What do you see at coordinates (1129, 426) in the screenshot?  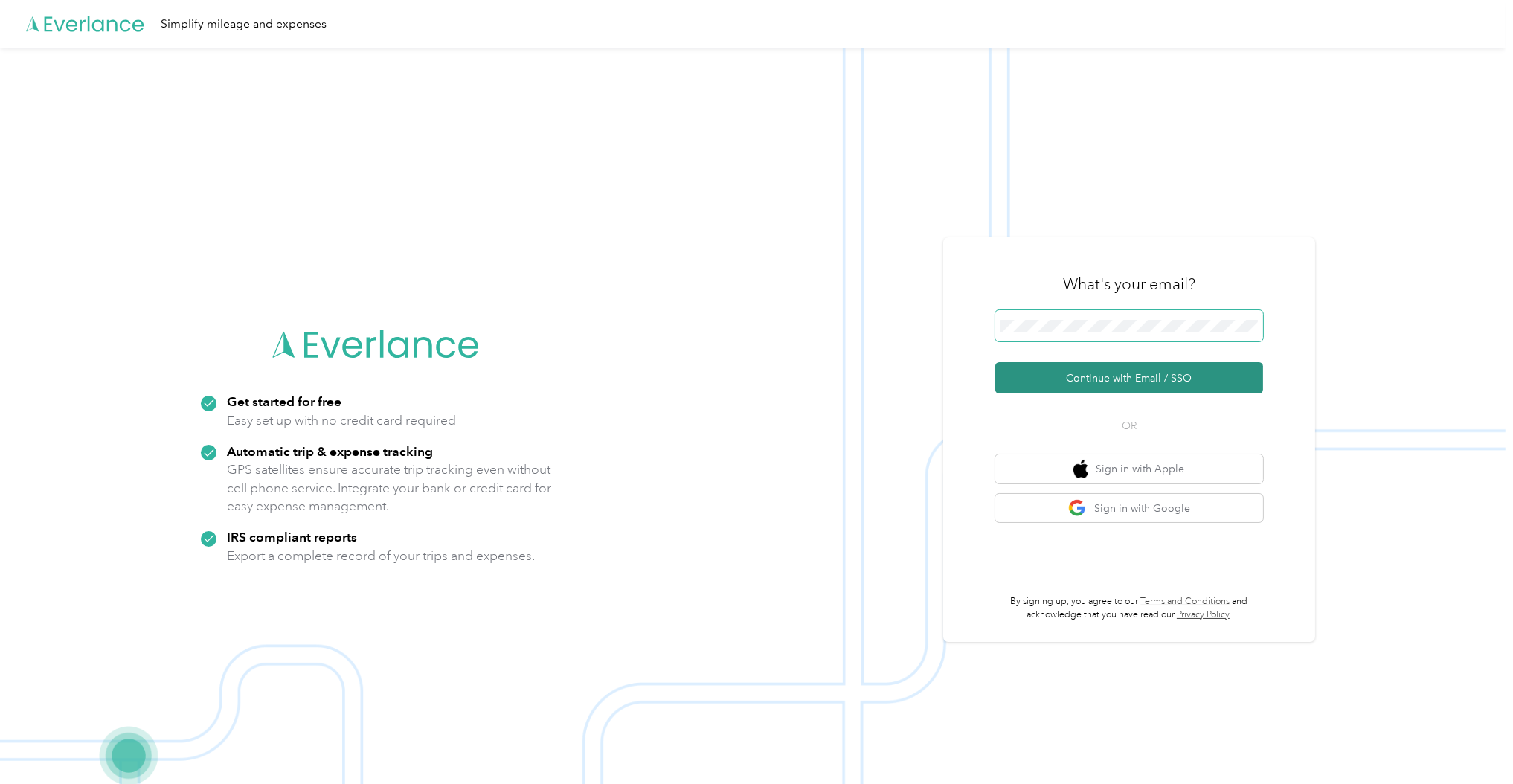 I see `span: OR` at bounding box center [1129, 426].